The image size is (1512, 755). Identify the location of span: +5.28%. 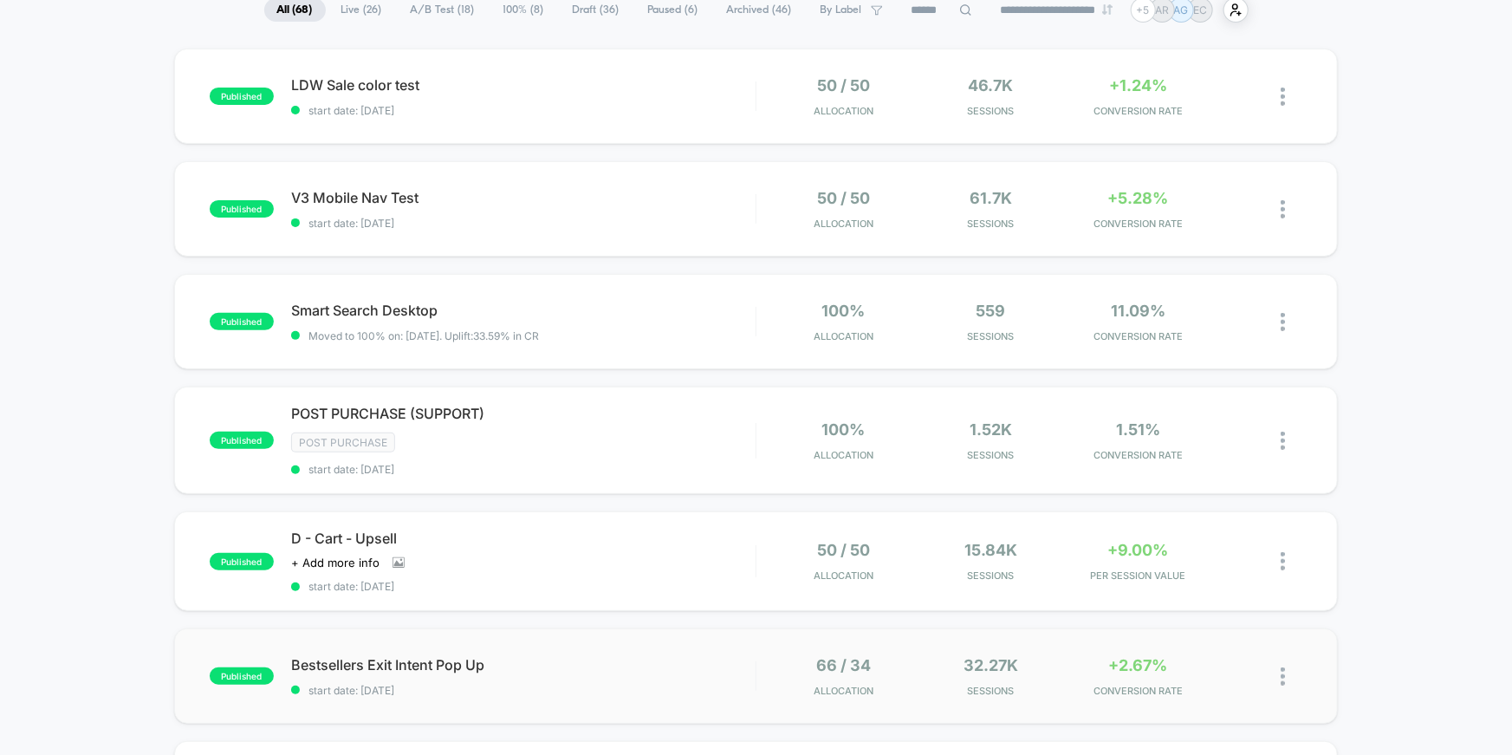
(1138, 198).